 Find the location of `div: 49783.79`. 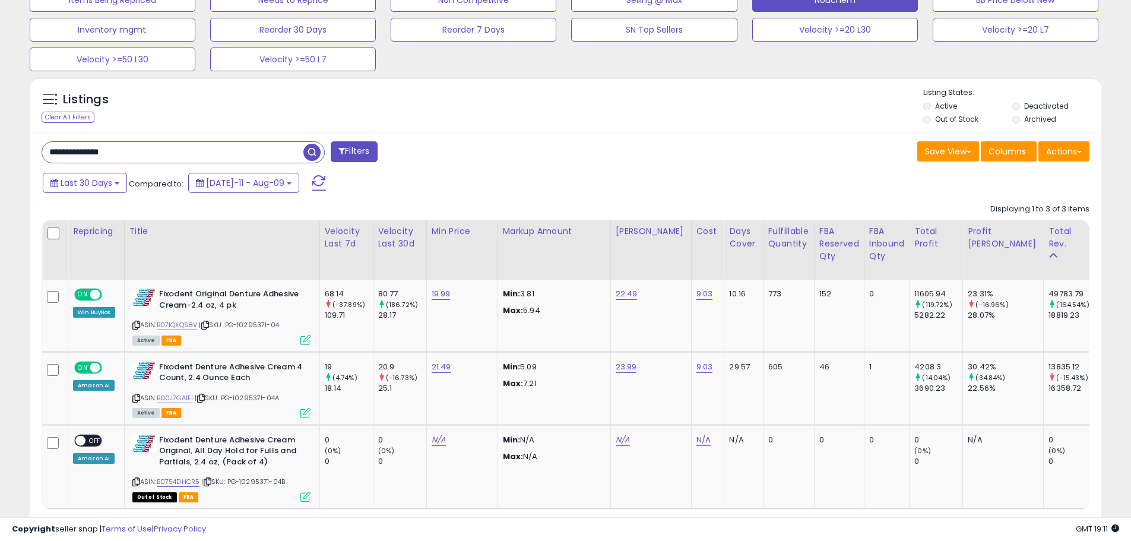

div: 49783.79 is located at coordinates (1072, 294).